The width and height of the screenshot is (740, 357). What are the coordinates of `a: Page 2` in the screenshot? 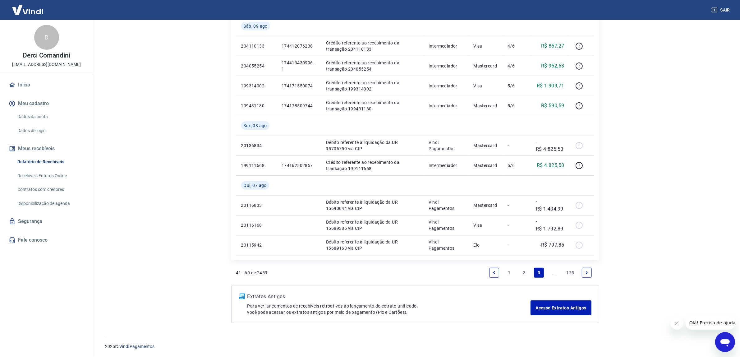 It's located at (524, 273).